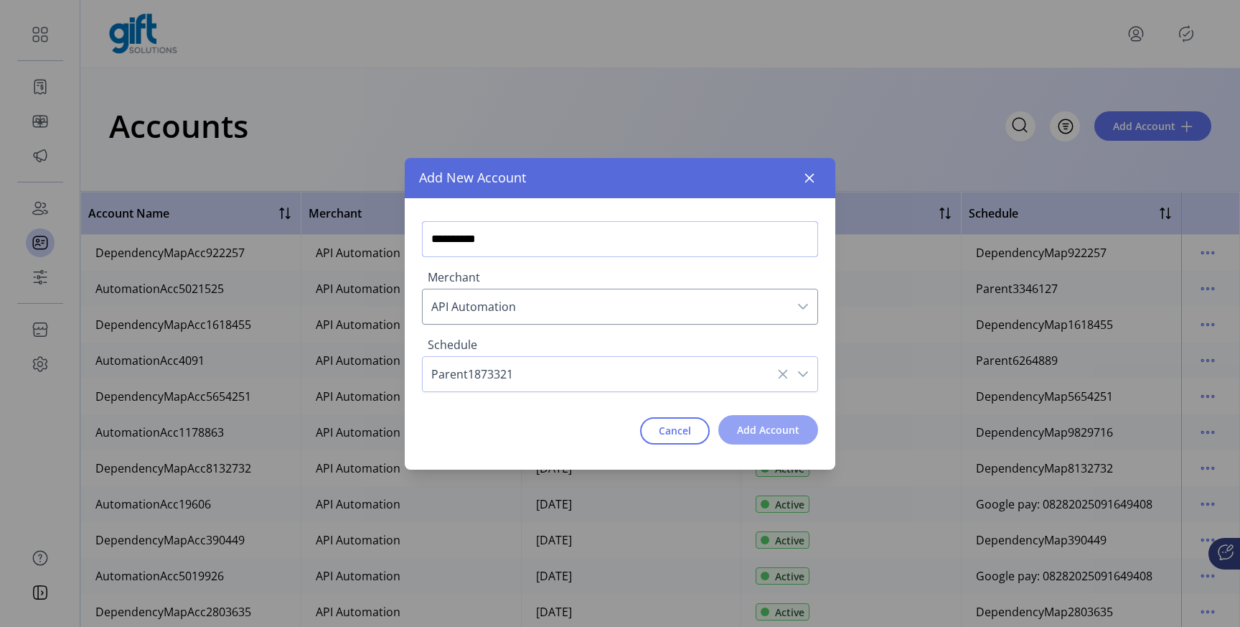 This screenshot has height=627, width=1240. Describe the element at coordinates (620, 345) in the screenshot. I see `label: Schedule` at that location.